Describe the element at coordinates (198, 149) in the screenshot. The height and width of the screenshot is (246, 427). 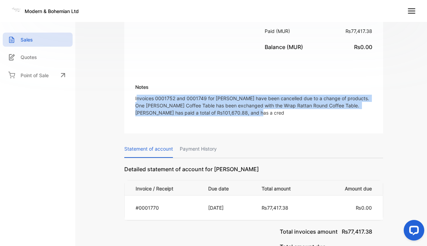
I see `p: Payment History` at that location.